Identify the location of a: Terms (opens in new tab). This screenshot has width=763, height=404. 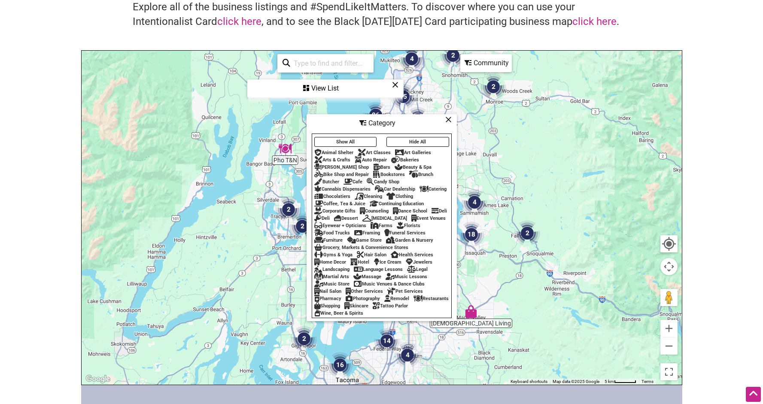
(647, 381).